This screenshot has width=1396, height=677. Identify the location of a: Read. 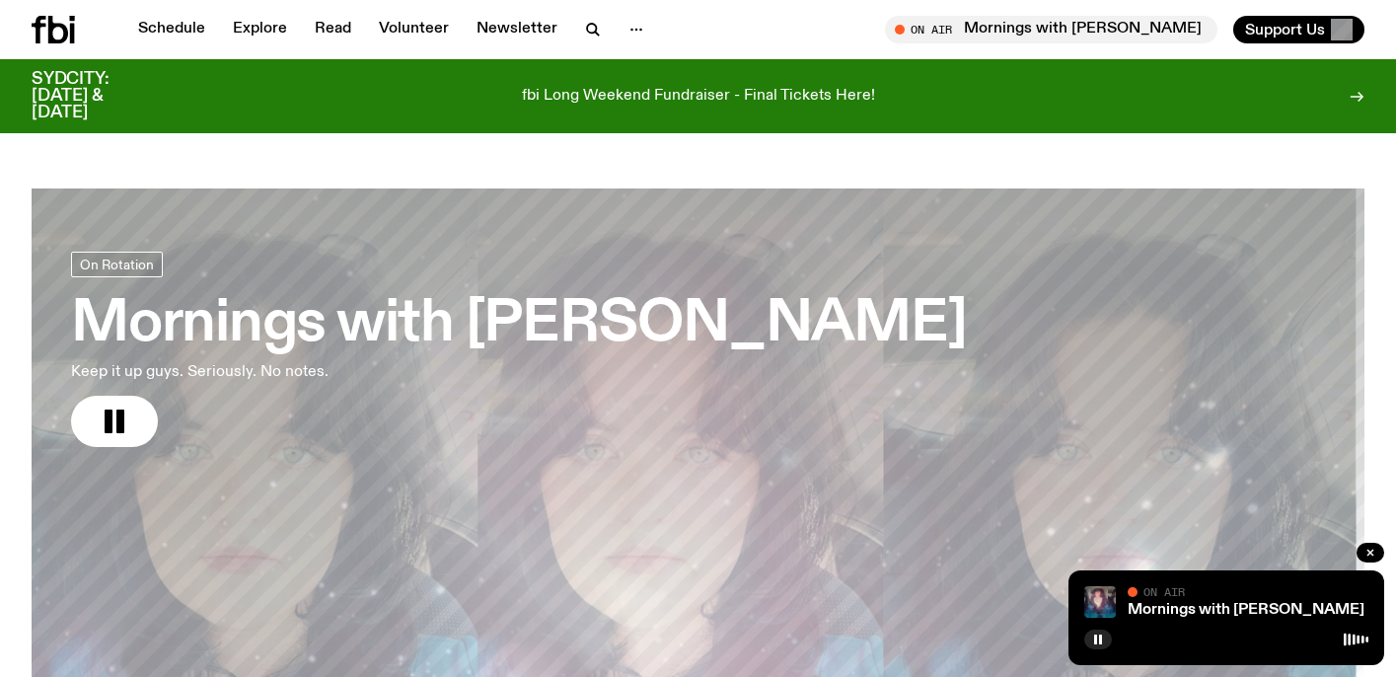
(333, 30).